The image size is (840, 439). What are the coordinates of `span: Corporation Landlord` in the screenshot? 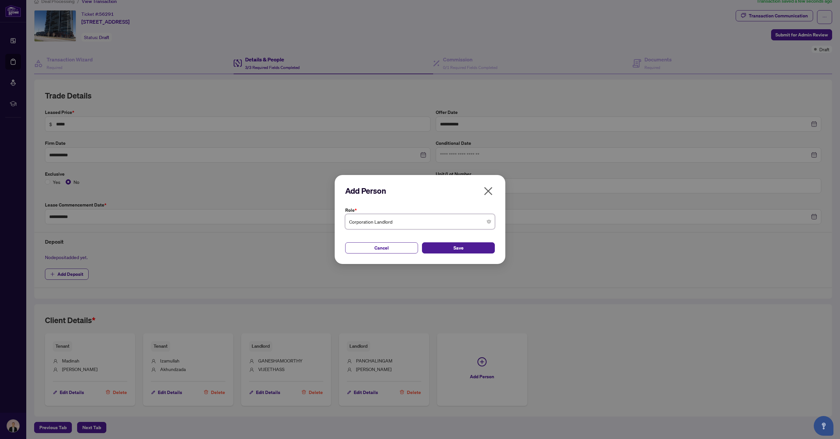 It's located at (420, 221).